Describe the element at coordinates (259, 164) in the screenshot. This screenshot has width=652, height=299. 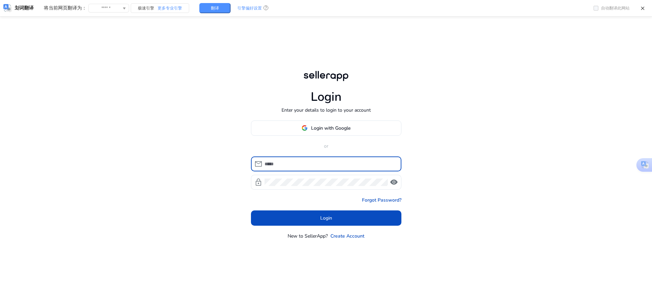
I see `span: mail` at that location.